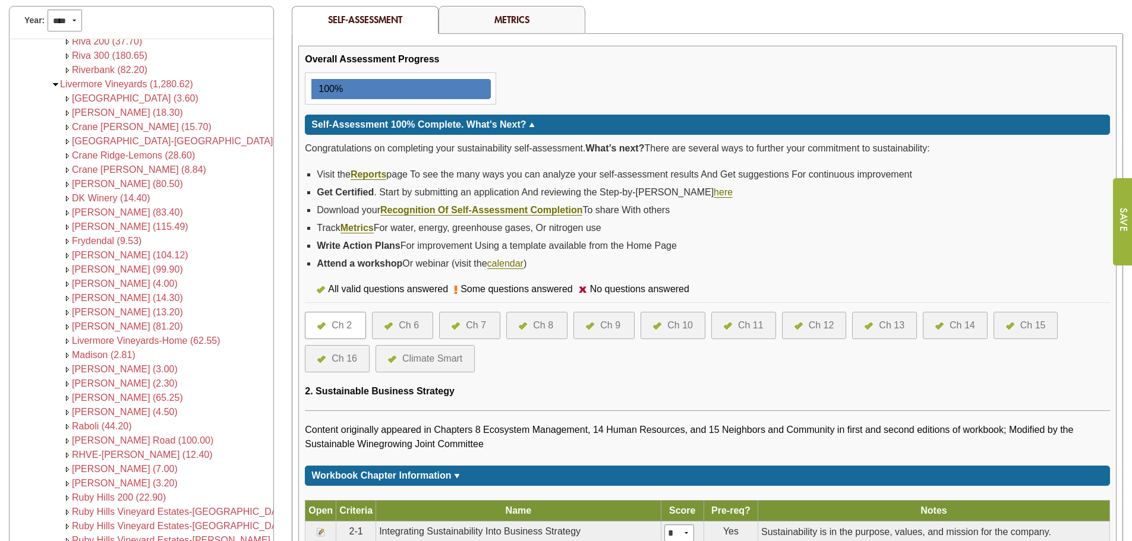 The width and height of the screenshot is (1132, 541). I want to click on span: Workbook Chapter Information, so click(381, 475).